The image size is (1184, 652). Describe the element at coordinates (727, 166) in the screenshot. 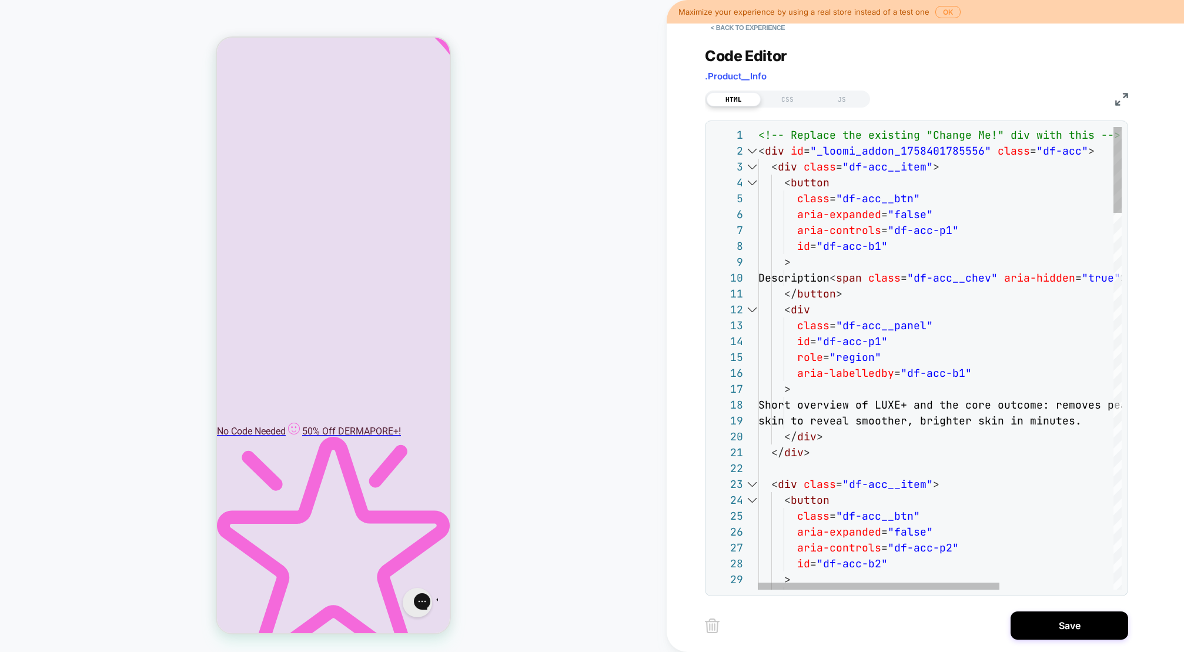

I see `div: 3` at that location.